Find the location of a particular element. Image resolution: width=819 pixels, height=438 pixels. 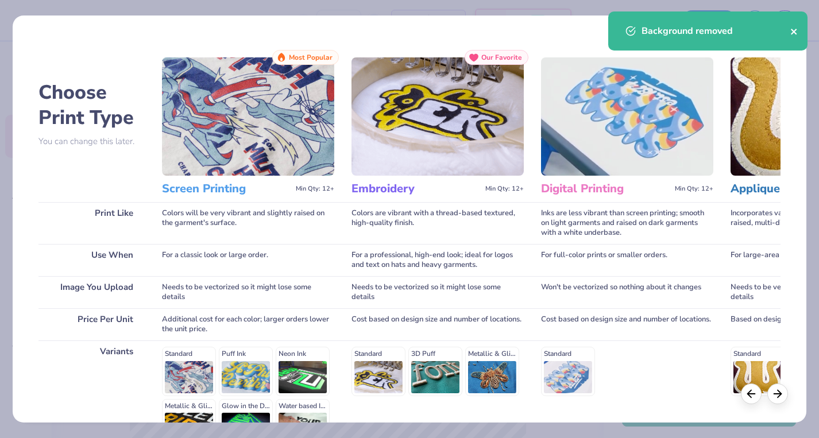

div: Use When is located at coordinates (91, 260).